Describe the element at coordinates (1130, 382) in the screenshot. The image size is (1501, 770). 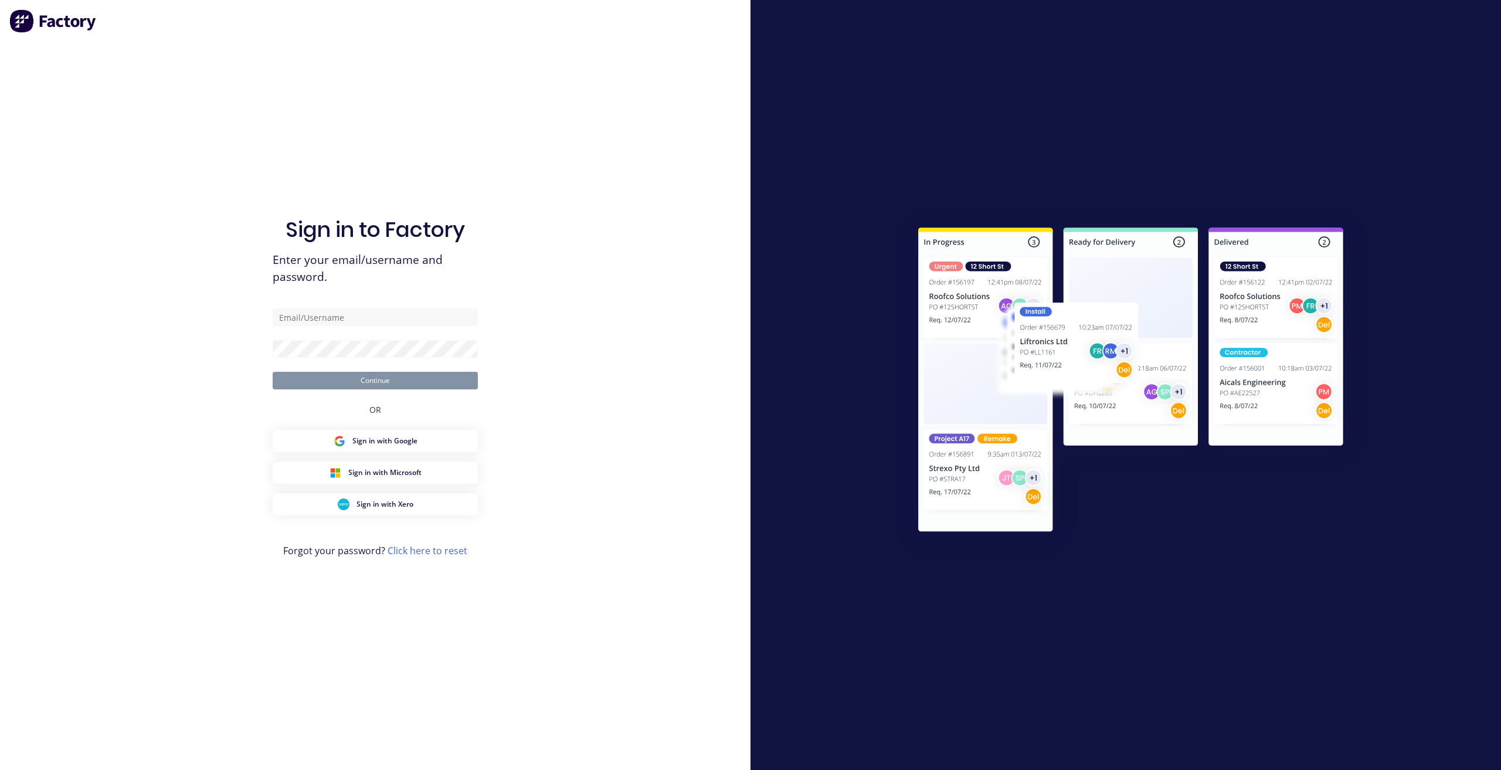
I see `img: Sign in` at that location.